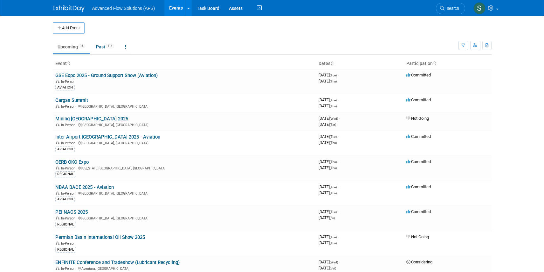 The width and height of the screenshot is (544, 272). I want to click on a: Sort by Participation Type, so click(434, 63).